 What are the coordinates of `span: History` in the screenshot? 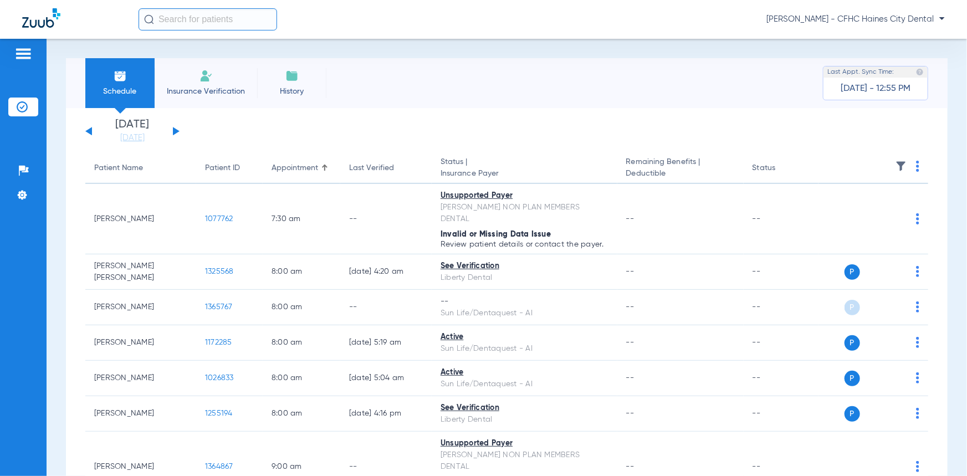 It's located at (291, 91).